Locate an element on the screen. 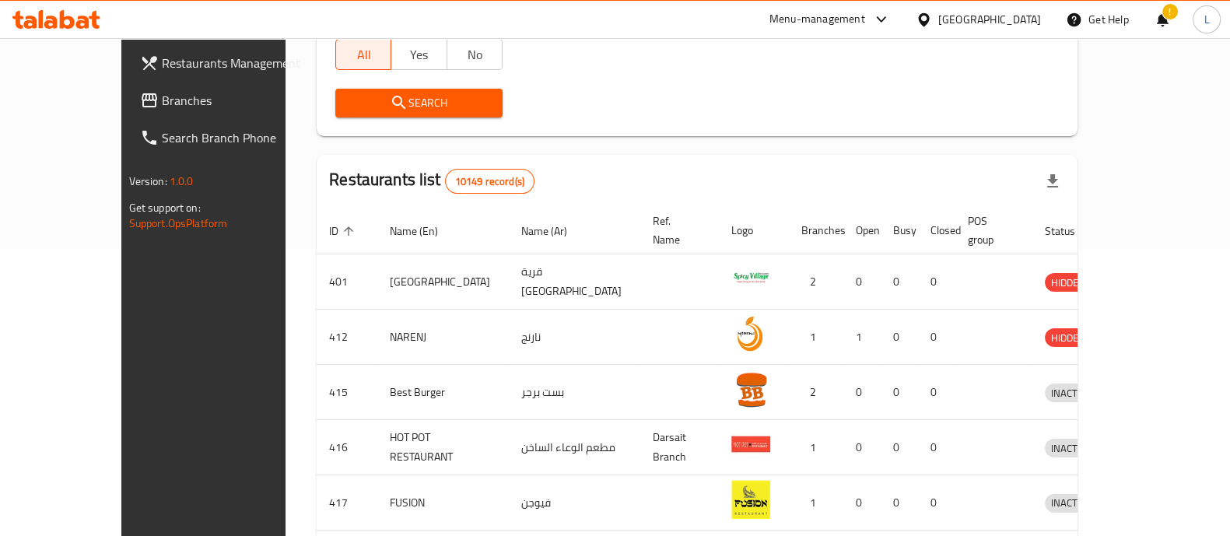  img: Spicy Village is located at coordinates (751, 279).